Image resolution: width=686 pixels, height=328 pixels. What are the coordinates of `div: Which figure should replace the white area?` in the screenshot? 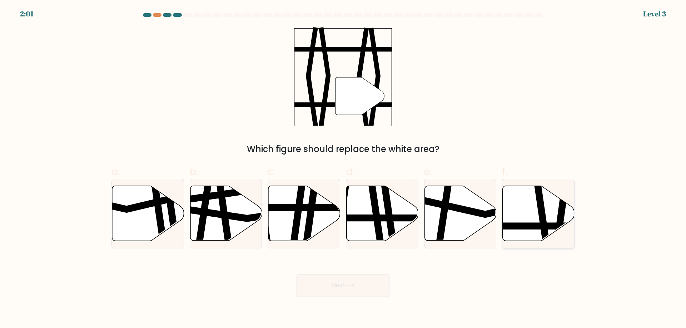 It's located at (343, 149).